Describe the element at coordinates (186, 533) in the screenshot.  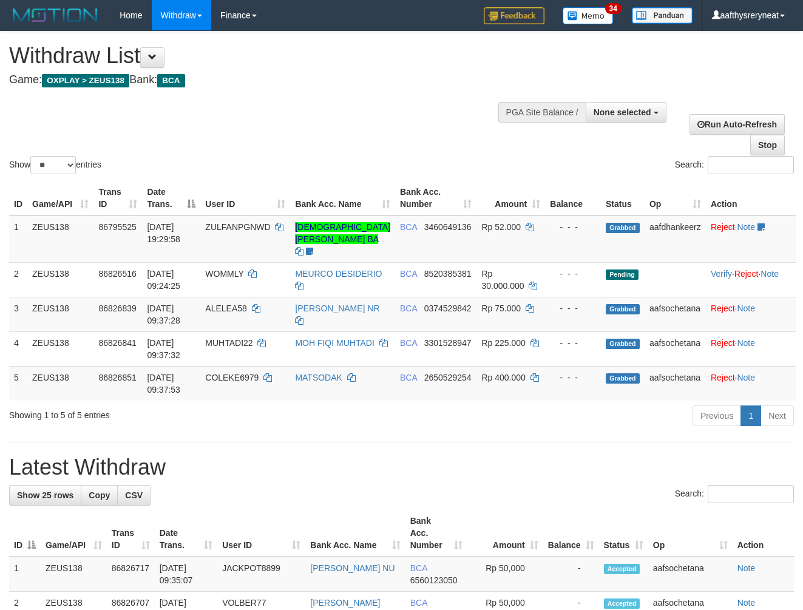
I see `th: Date Trans.: activate to sort column ascending` at that location.